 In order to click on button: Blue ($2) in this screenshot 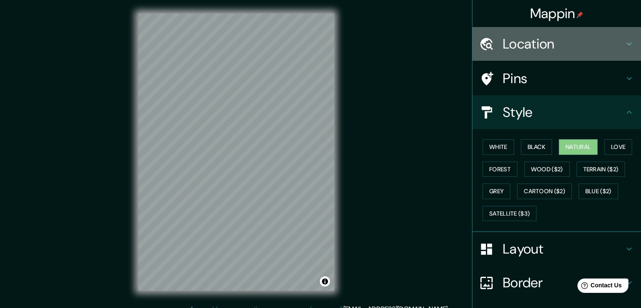, I will do `click(599, 191)`.